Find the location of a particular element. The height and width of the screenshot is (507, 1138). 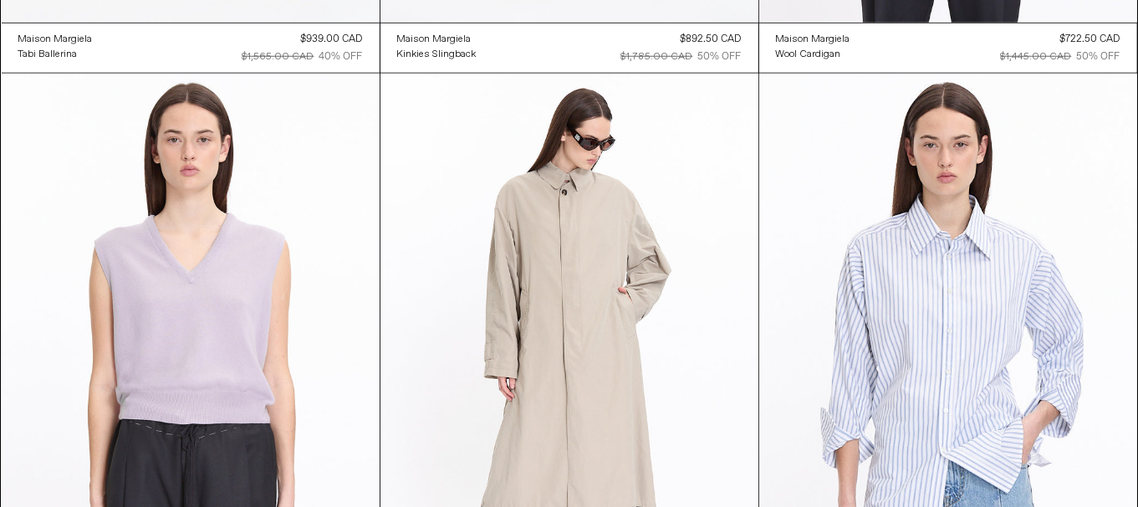

div: $1,565.00 CAD is located at coordinates (278, 57).